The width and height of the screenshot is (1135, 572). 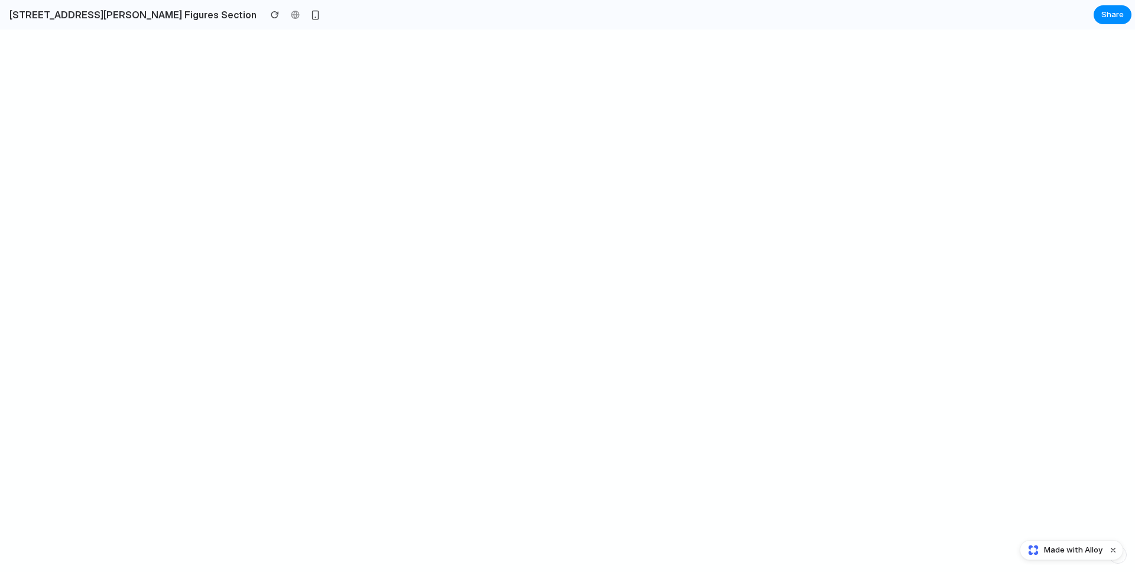 I want to click on button: Share, so click(x=1112, y=15).